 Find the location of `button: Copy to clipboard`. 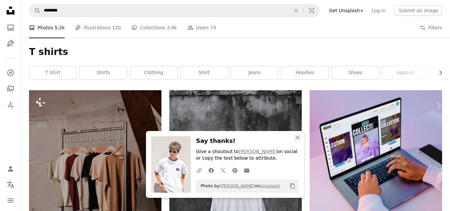

button: Copy to clipboard is located at coordinates (292, 186).